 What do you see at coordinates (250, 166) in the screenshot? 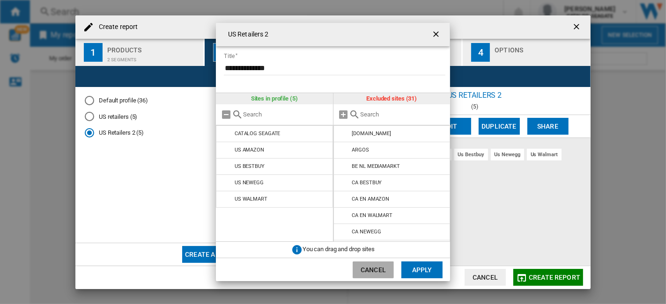
I see `div: US BESTBUY` at bounding box center [250, 166].